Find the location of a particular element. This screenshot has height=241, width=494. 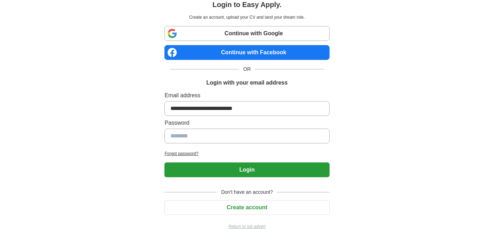

a: Continue with Facebook is located at coordinates (247, 53).